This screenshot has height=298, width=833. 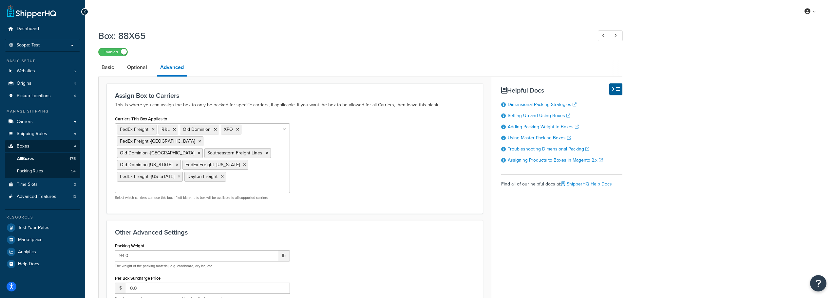 What do you see at coordinates (342, 36) in the screenshot?
I see `h1: Box: 88X65` at bounding box center [342, 36].